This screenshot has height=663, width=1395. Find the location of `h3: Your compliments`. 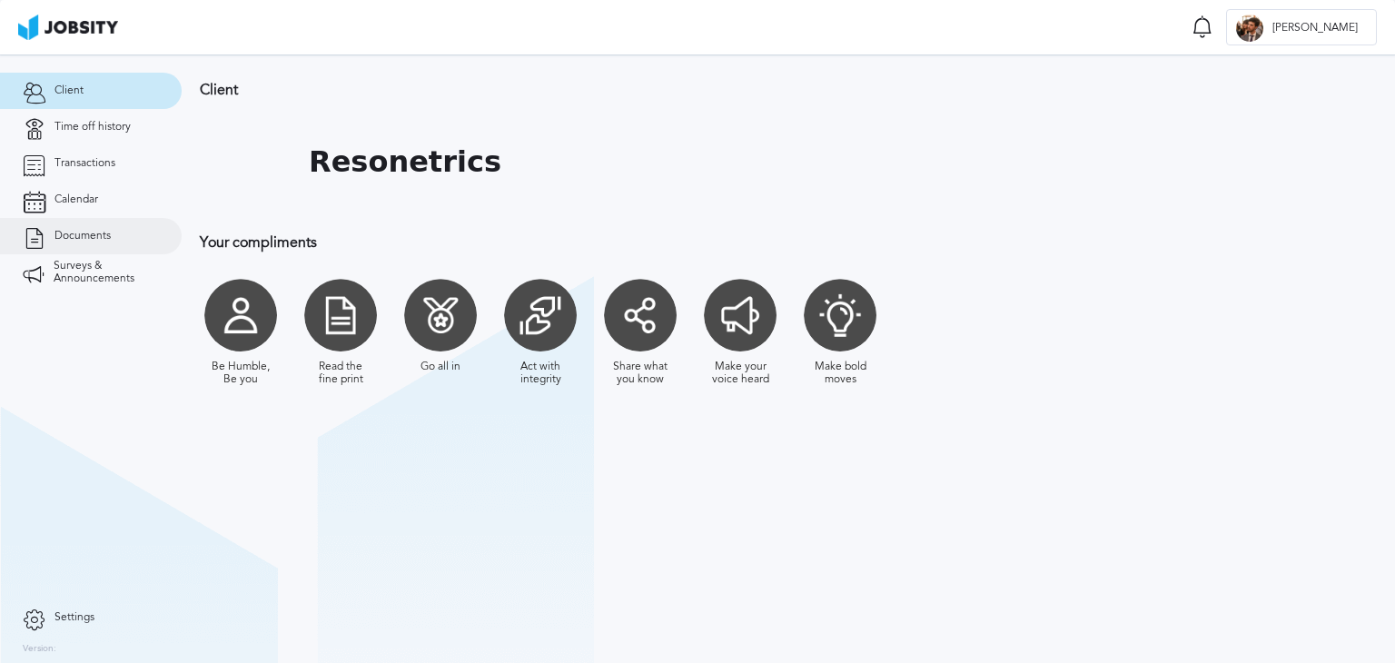

h3: Your compliments is located at coordinates (692, 242).